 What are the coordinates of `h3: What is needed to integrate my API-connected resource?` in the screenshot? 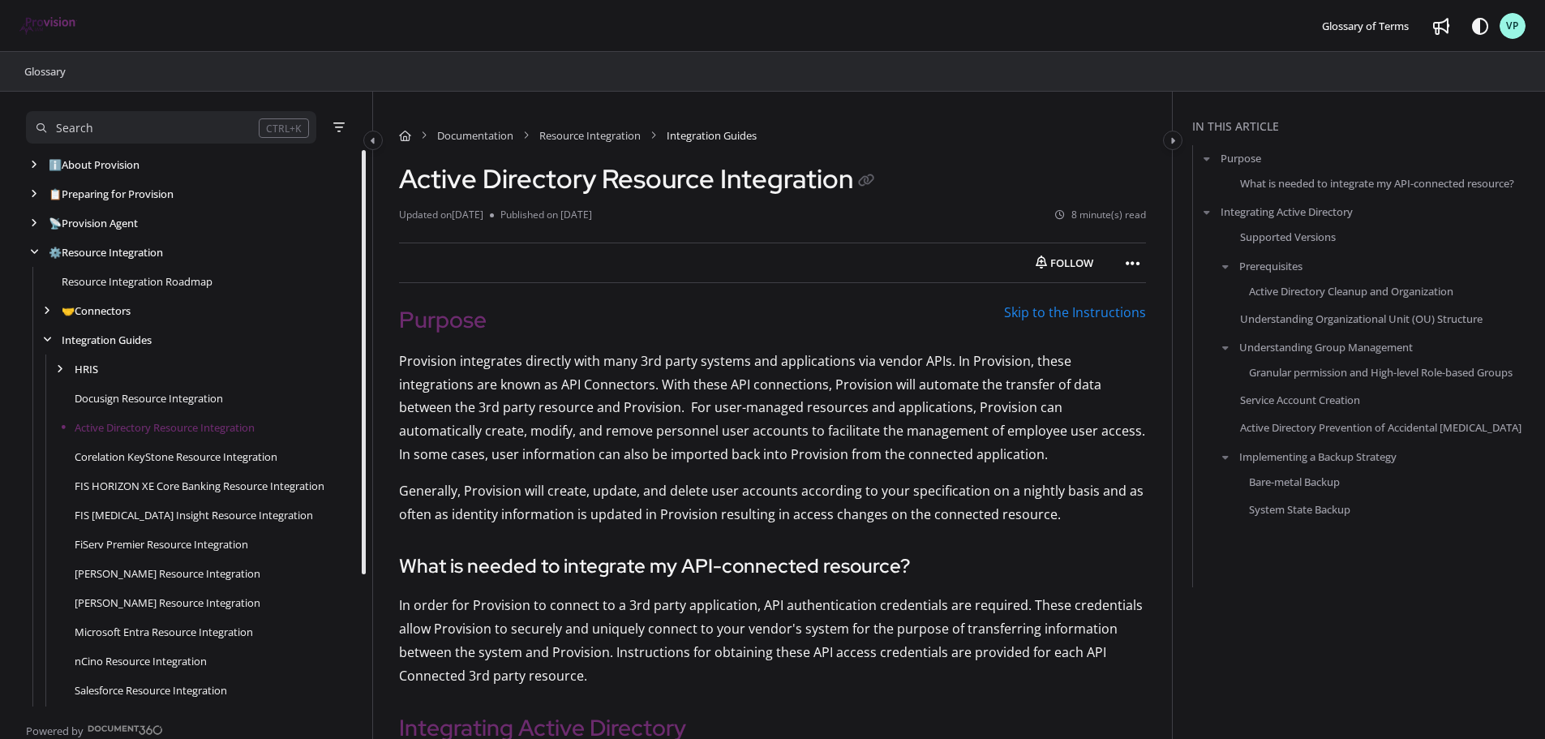 It's located at (772, 566).